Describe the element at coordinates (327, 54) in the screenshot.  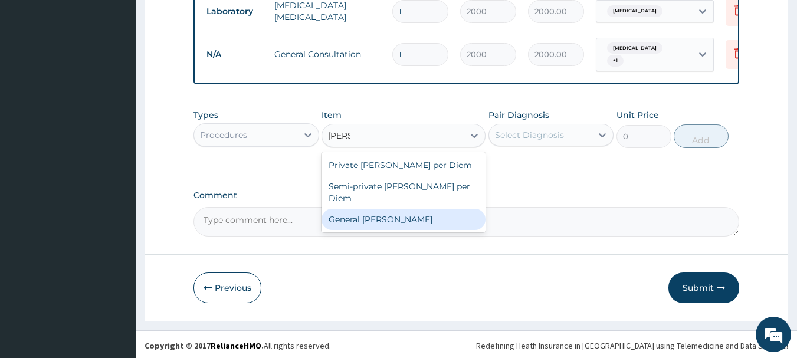
I see `td: General Consultation` at that location.